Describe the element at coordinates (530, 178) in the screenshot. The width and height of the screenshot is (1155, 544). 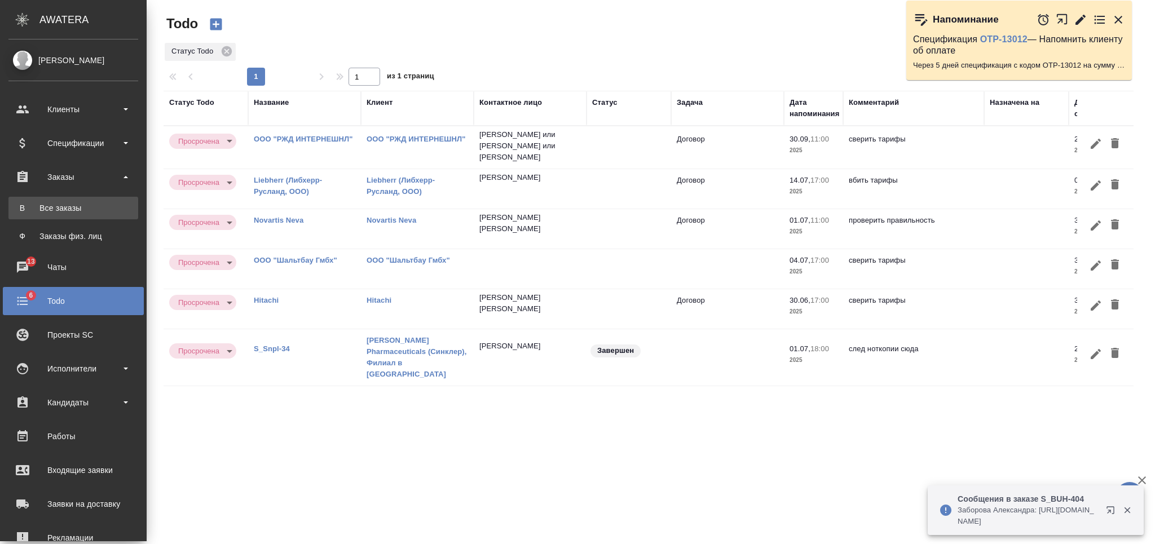
I see `div: Чуканов Роман` at that location.